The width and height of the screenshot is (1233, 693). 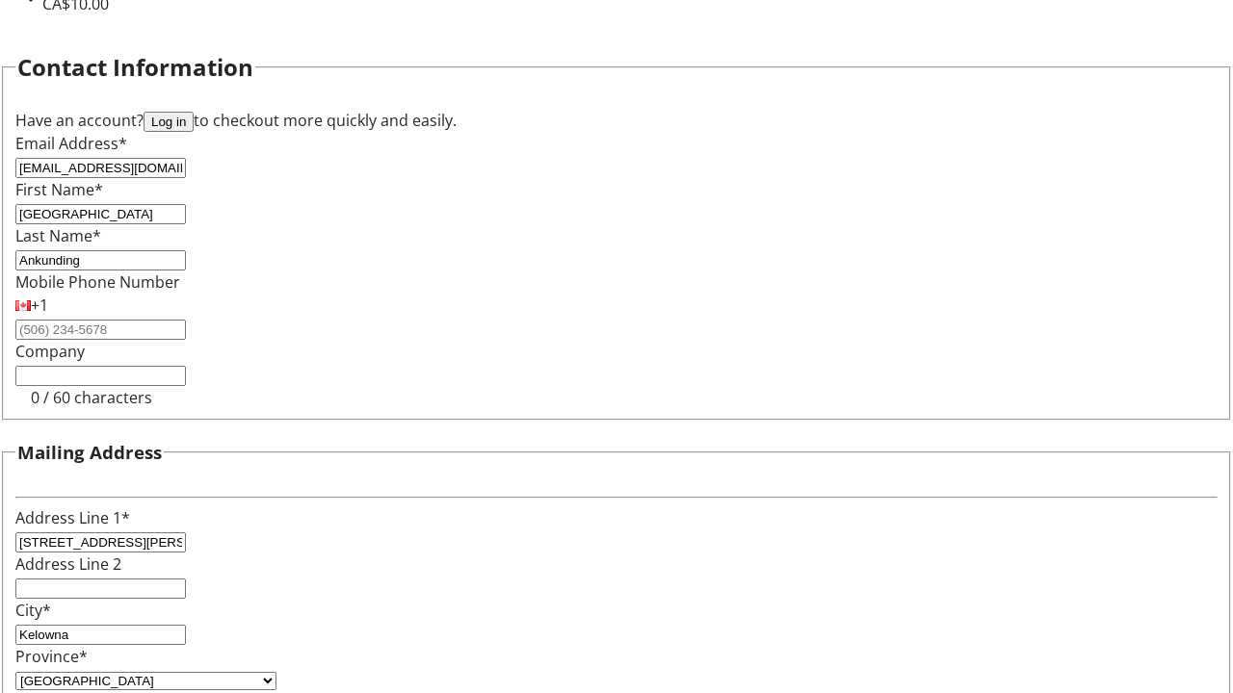 I want to click on h2: Contact Information, so click(x=135, y=67).